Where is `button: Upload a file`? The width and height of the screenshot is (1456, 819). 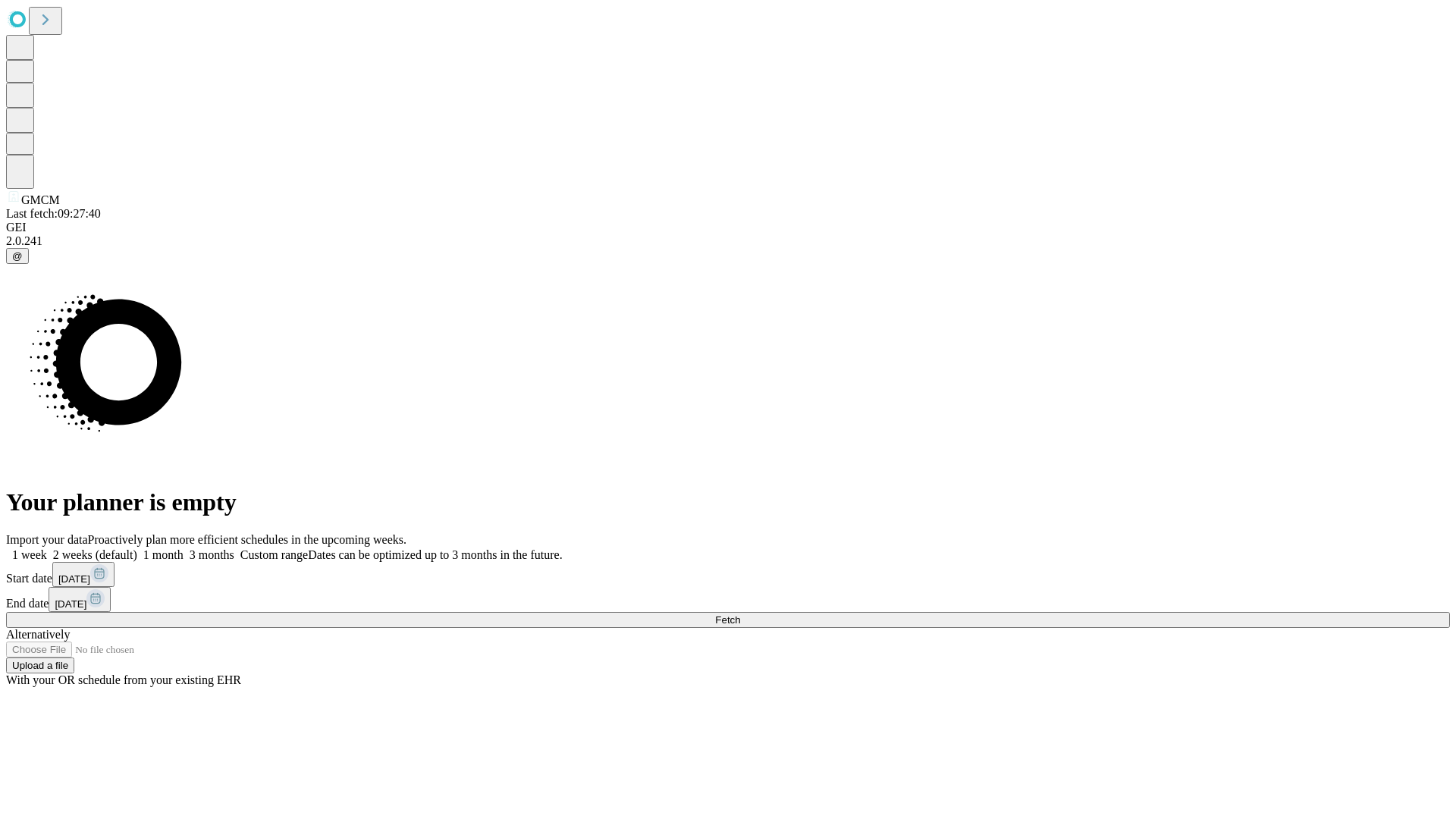 button: Upload a file is located at coordinates (40, 665).